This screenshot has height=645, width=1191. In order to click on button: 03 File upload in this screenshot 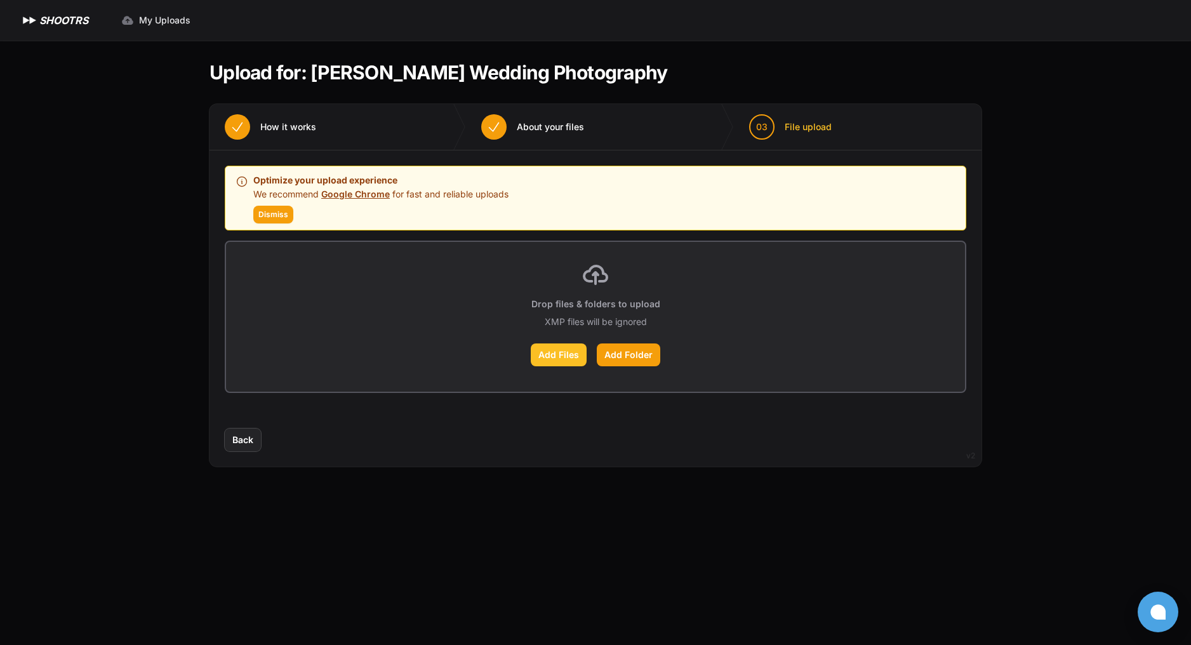, I will do `click(790, 127)`.